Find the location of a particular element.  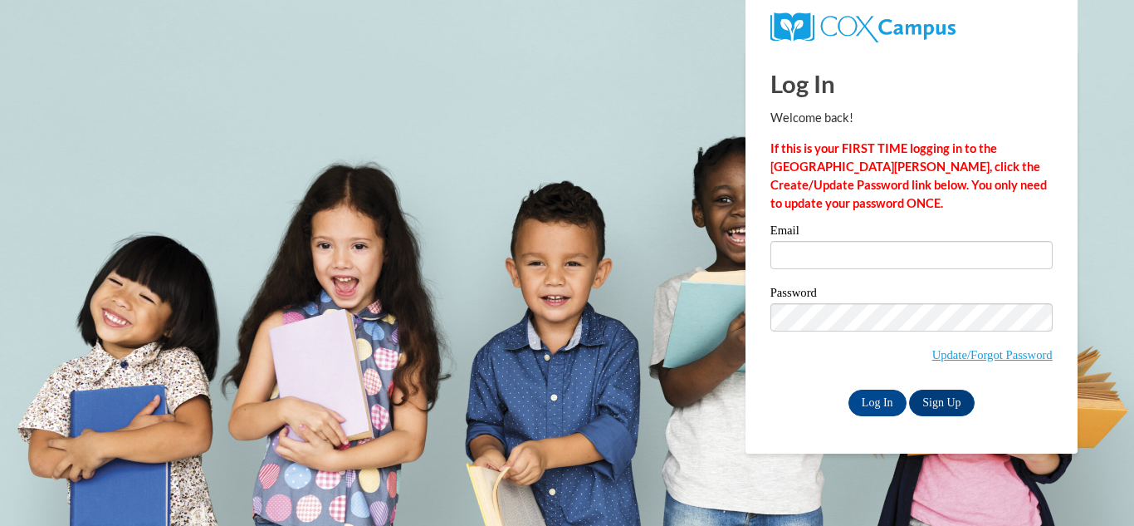

img: COX Campus is located at coordinates (863, 27).